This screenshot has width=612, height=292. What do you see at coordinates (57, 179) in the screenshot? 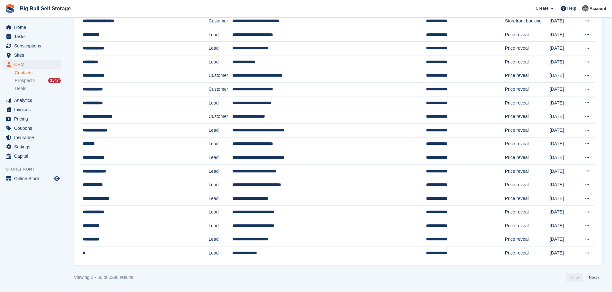
I see `a: Preview store` at bounding box center [57, 179].